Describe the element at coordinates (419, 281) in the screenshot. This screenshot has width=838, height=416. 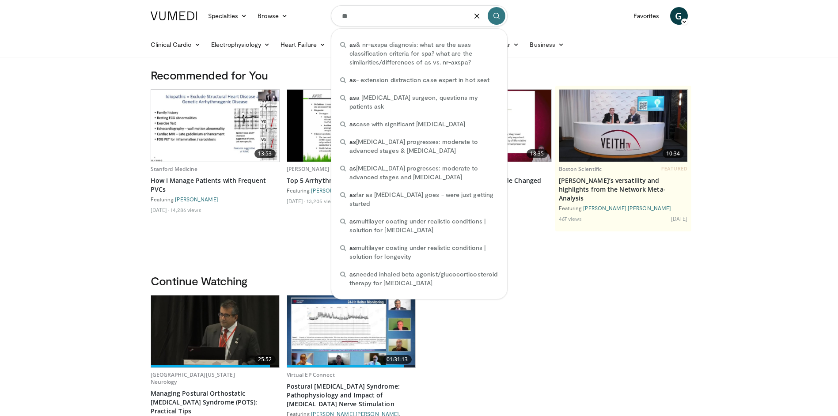
I see `h3: Continue Watching` at that location.